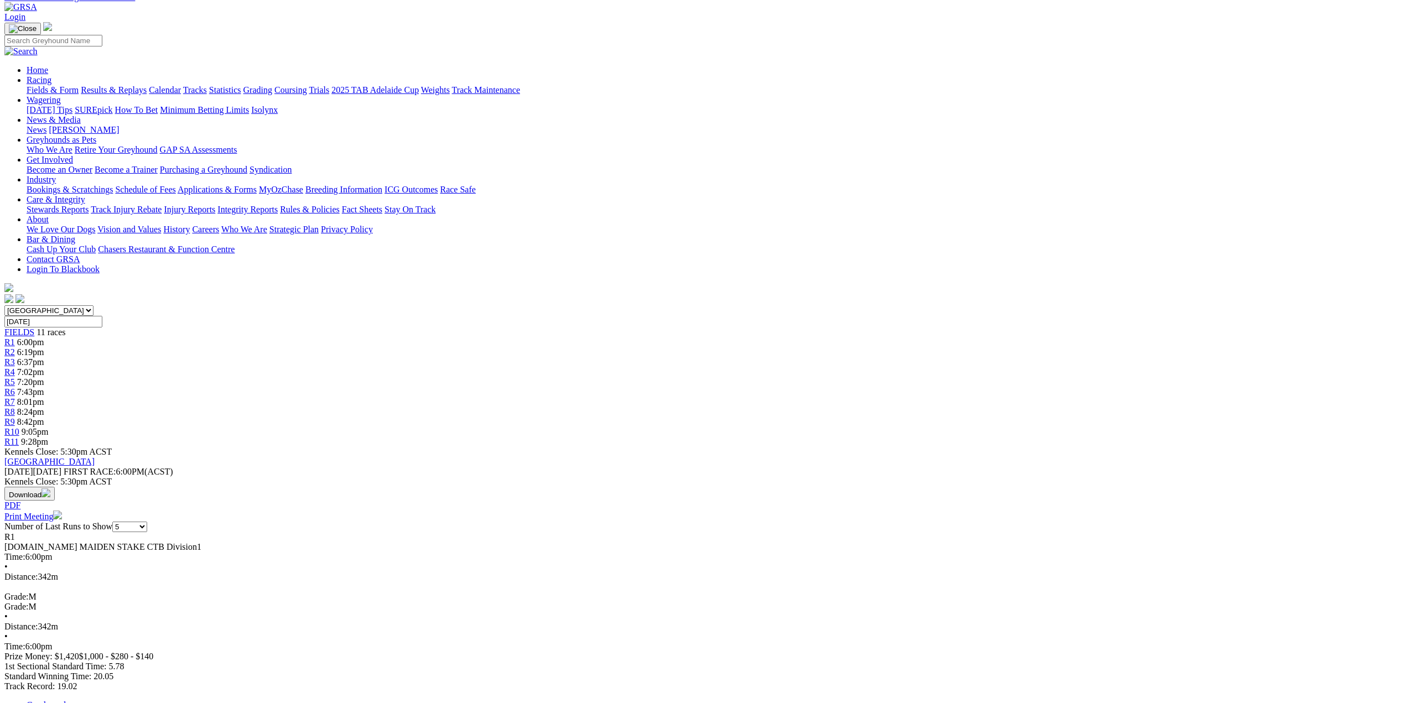 The height and width of the screenshot is (703, 1408). I want to click on a: Industry, so click(41, 179).